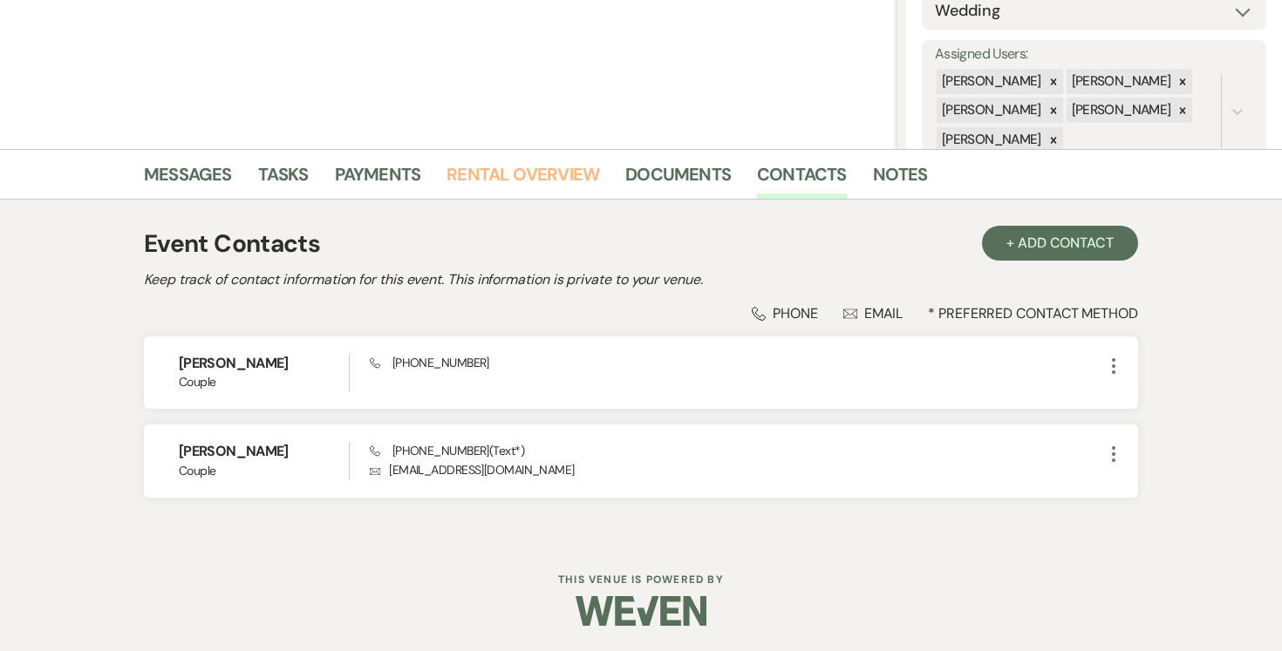 Image resolution: width=1282 pixels, height=651 pixels. What do you see at coordinates (785, 313) in the screenshot?
I see `div: Phone` at bounding box center [785, 313].